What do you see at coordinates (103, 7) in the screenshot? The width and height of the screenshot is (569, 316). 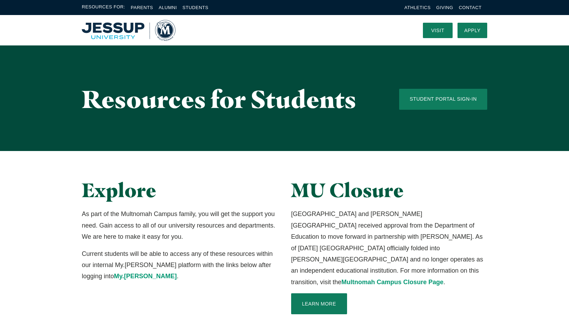 I see `span: Resources For:` at bounding box center [103, 7].